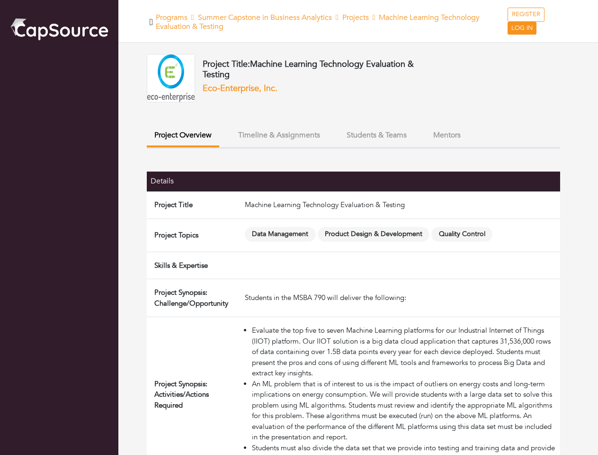  I want to click on a: Summer Capstone in Business Analytics, so click(265, 18).